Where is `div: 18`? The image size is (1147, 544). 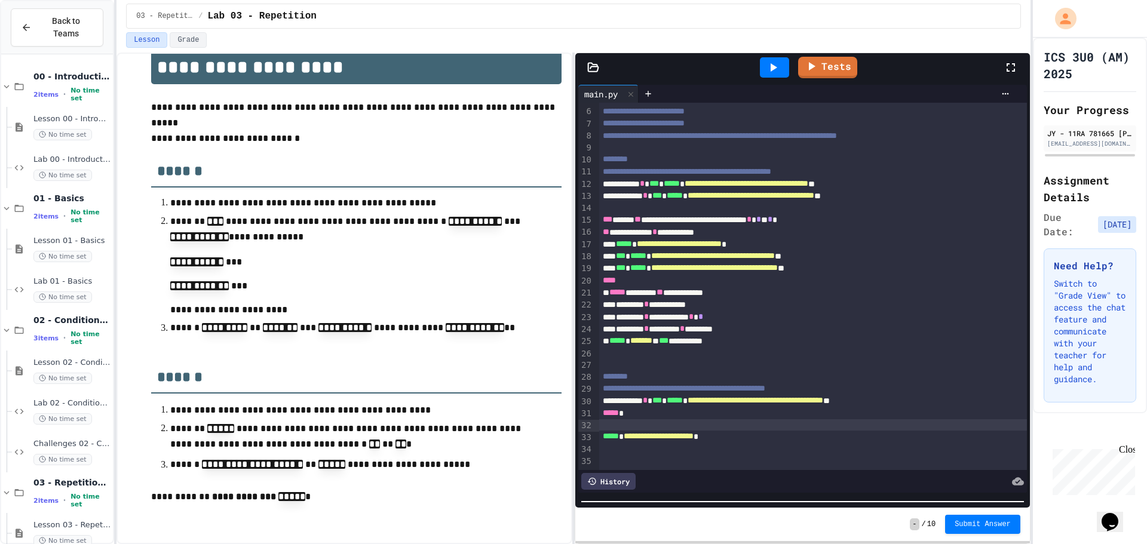
div: 18 is located at coordinates (586, 257).